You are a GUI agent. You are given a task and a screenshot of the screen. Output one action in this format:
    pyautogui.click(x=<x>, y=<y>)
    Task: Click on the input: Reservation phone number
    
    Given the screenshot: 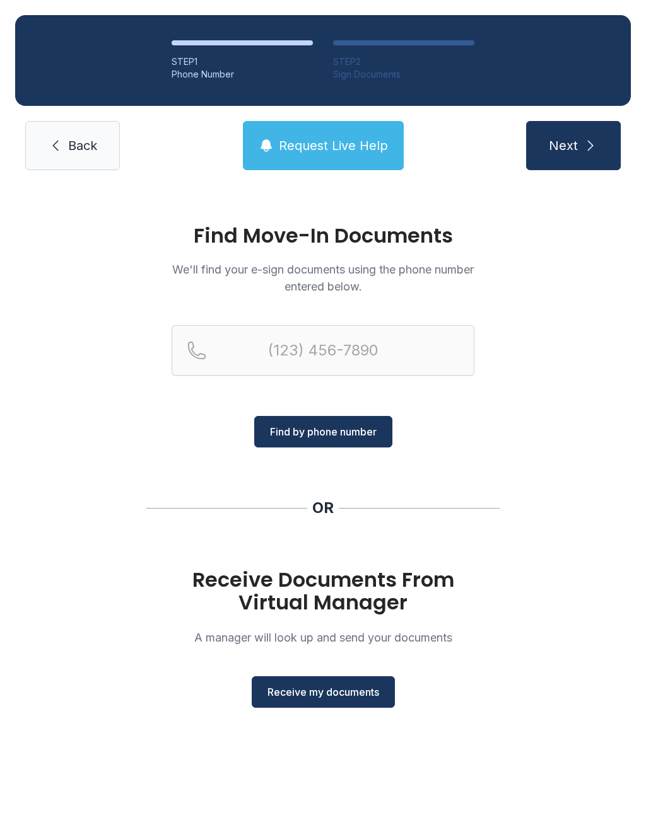 What is the action you would take?
    pyautogui.click(x=323, y=351)
    